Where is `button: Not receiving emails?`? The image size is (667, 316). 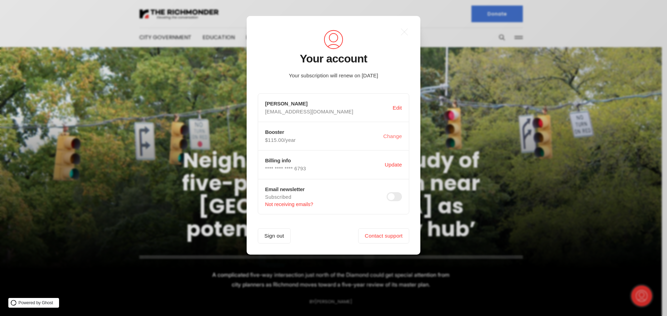 button: Not receiving emails? is located at coordinates (289, 204).